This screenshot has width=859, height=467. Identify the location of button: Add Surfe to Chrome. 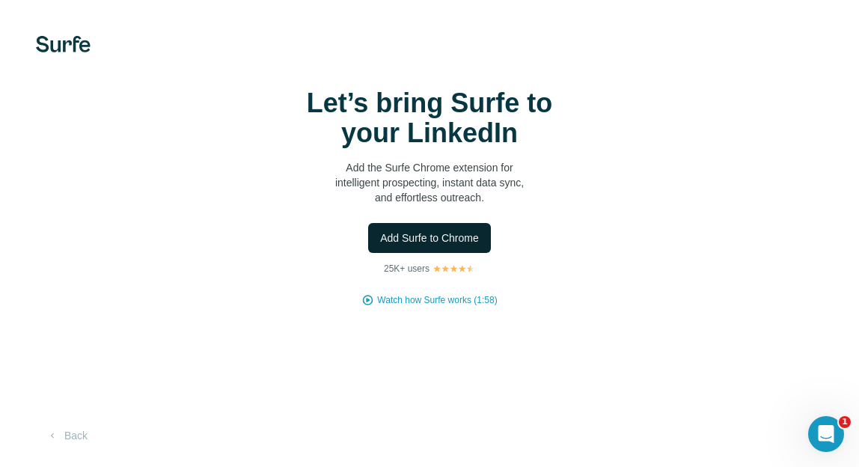
(430, 238).